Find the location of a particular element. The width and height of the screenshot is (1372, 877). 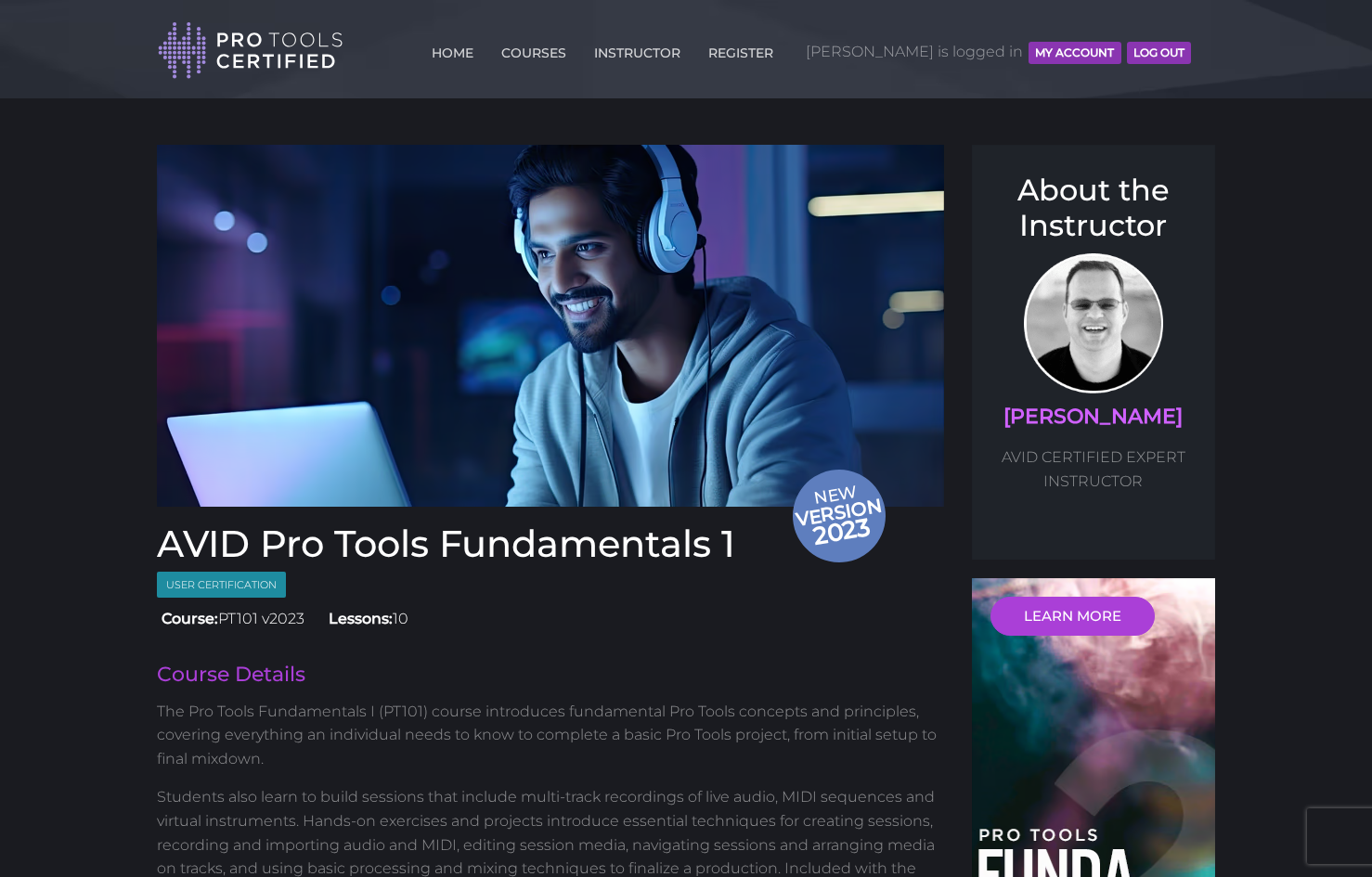

img: Pro Tools Certified Logo is located at coordinates (250, 50).